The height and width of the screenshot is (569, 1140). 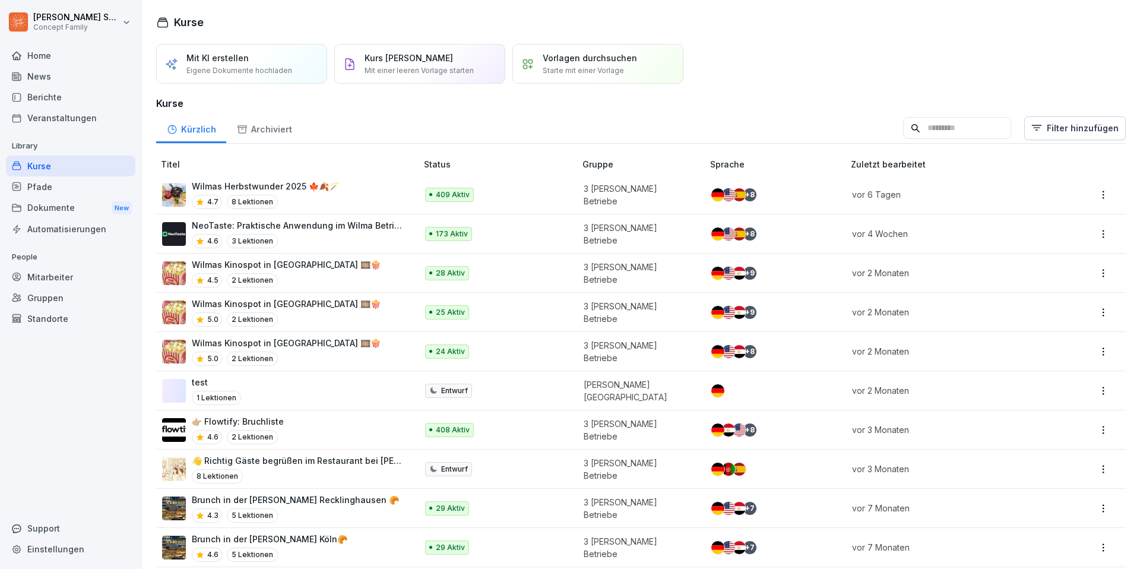 I want to click on div: Support, so click(x=71, y=528).